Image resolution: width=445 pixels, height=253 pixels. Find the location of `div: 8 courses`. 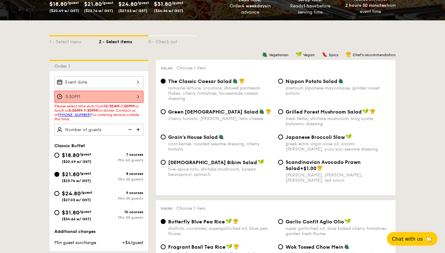

div: 8 courses is located at coordinates (121, 174).